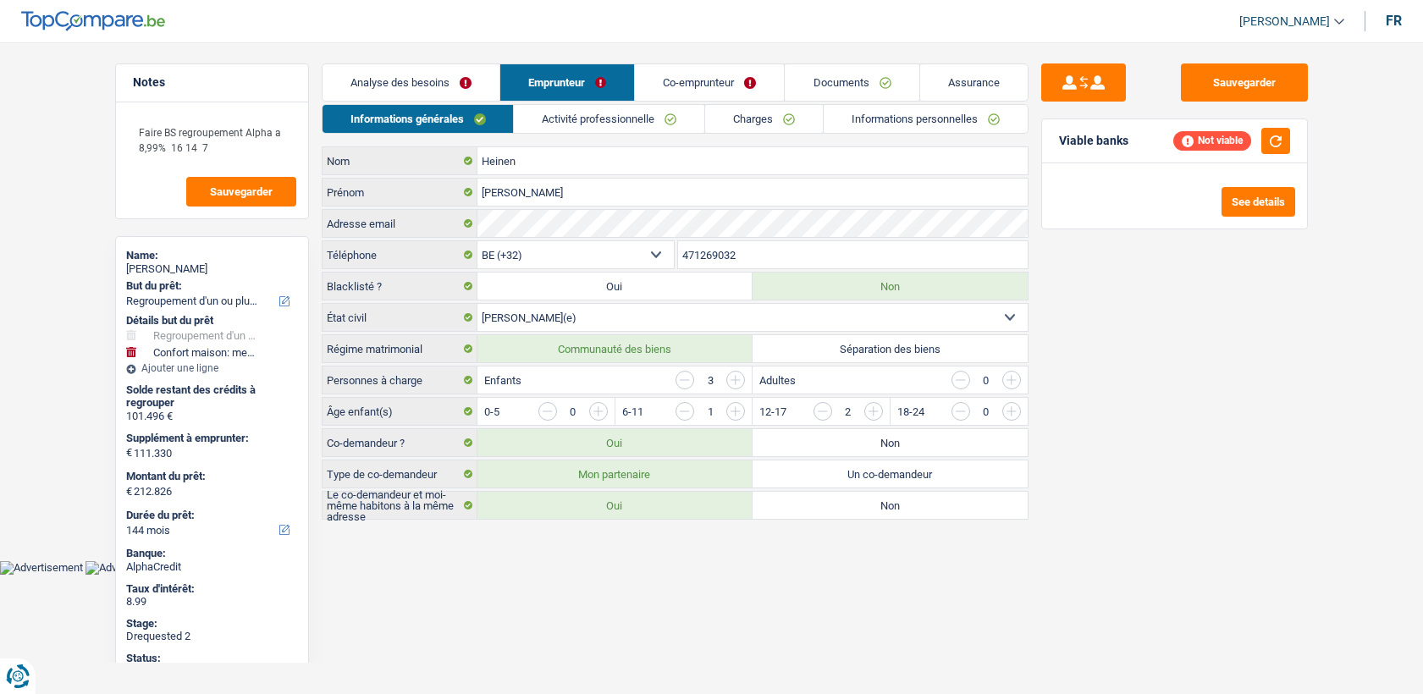  What do you see at coordinates (212, 589) in the screenshot?
I see `div: Taux d'intérêt:` at bounding box center [212, 589].